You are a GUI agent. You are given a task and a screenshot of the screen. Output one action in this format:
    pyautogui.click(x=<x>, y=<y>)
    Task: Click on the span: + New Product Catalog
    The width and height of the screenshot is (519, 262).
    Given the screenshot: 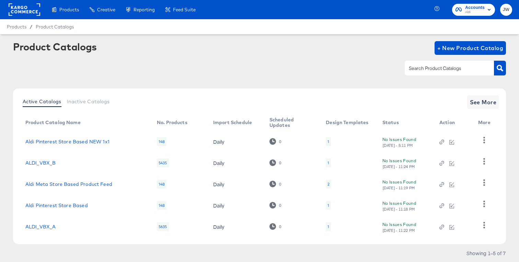 What is the action you would take?
    pyautogui.click(x=471, y=48)
    